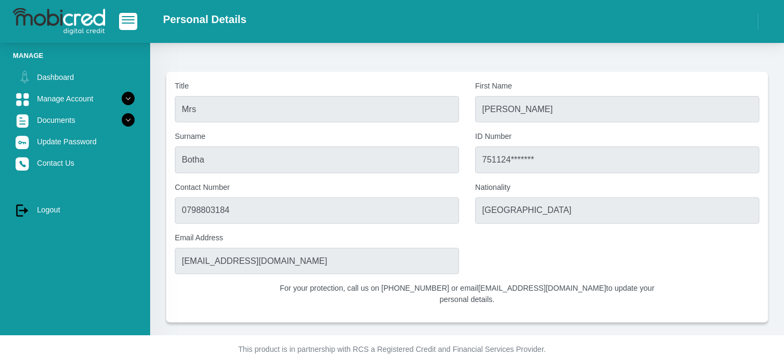 This screenshot has height=361, width=784. What do you see at coordinates (617, 86) in the screenshot?
I see `label: First Name` at bounding box center [617, 86].